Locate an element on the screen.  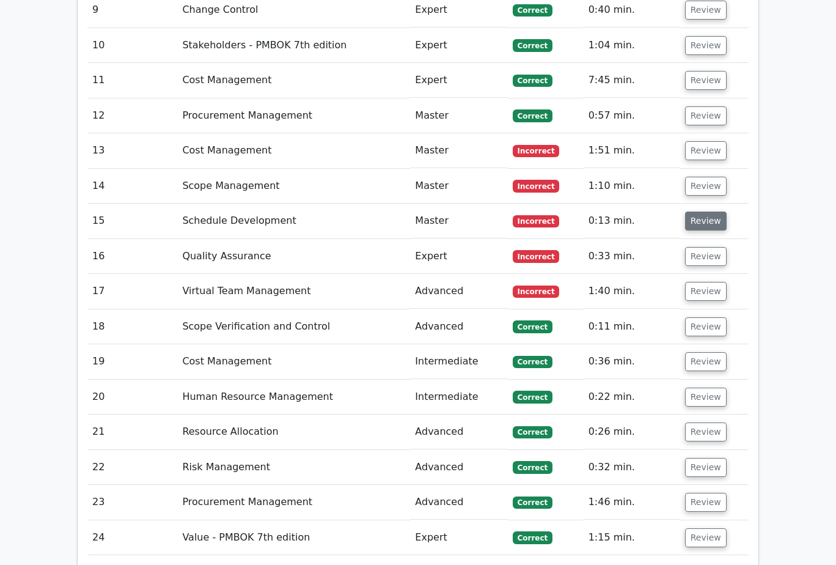
td: 20 is located at coordinates (132, 397).